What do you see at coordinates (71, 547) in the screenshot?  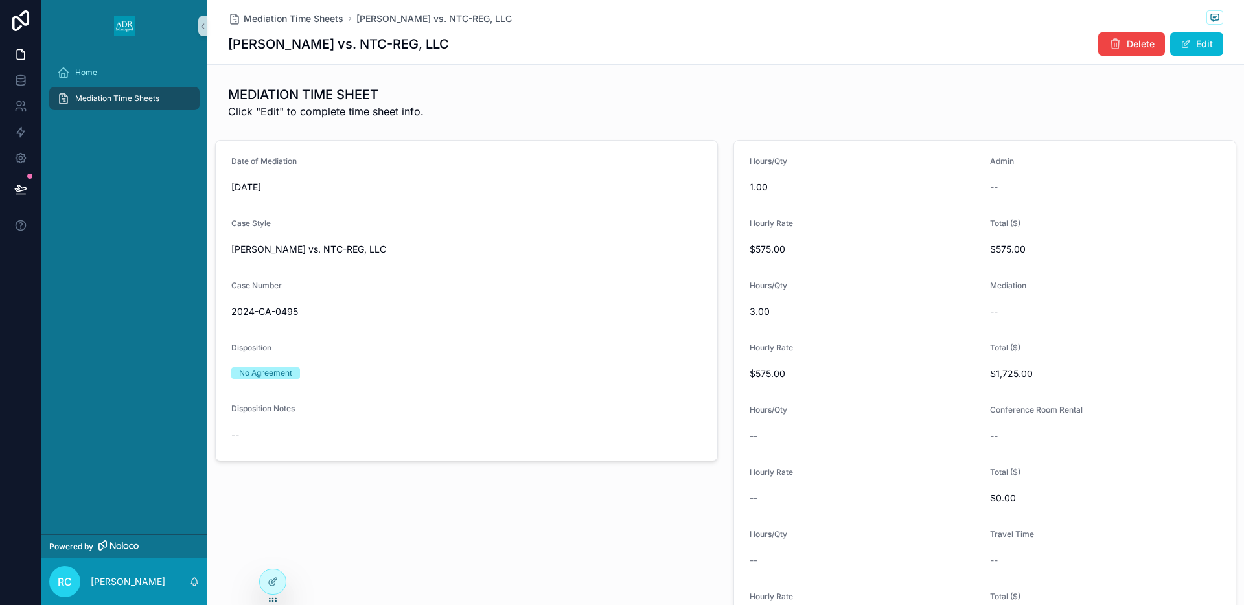 I see `span: Powered by` at bounding box center [71, 547].